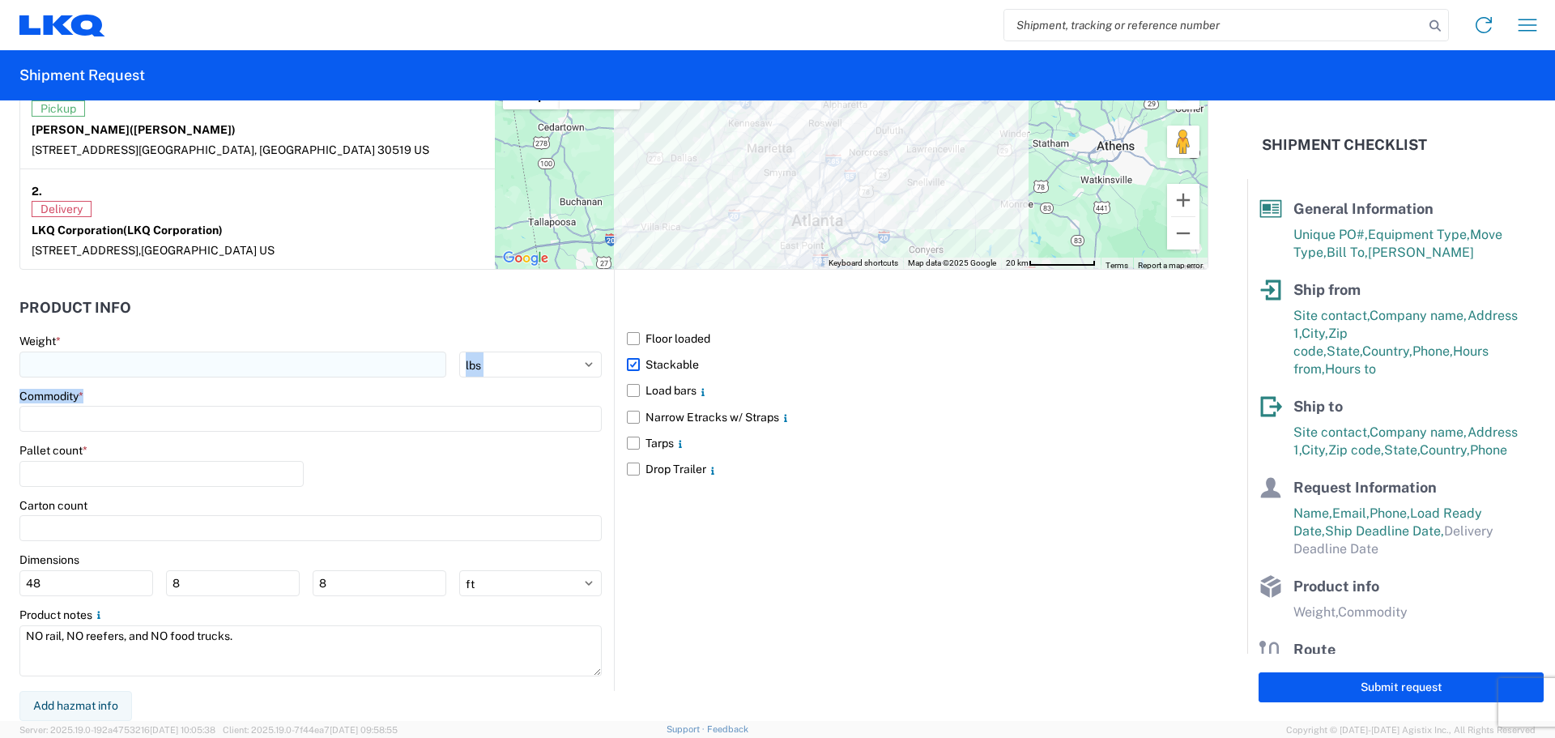 Image resolution: width=1555 pixels, height=738 pixels. What do you see at coordinates (1489, 450) in the screenshot?
I see `span: Phone` at bounding box center [1489, 450].